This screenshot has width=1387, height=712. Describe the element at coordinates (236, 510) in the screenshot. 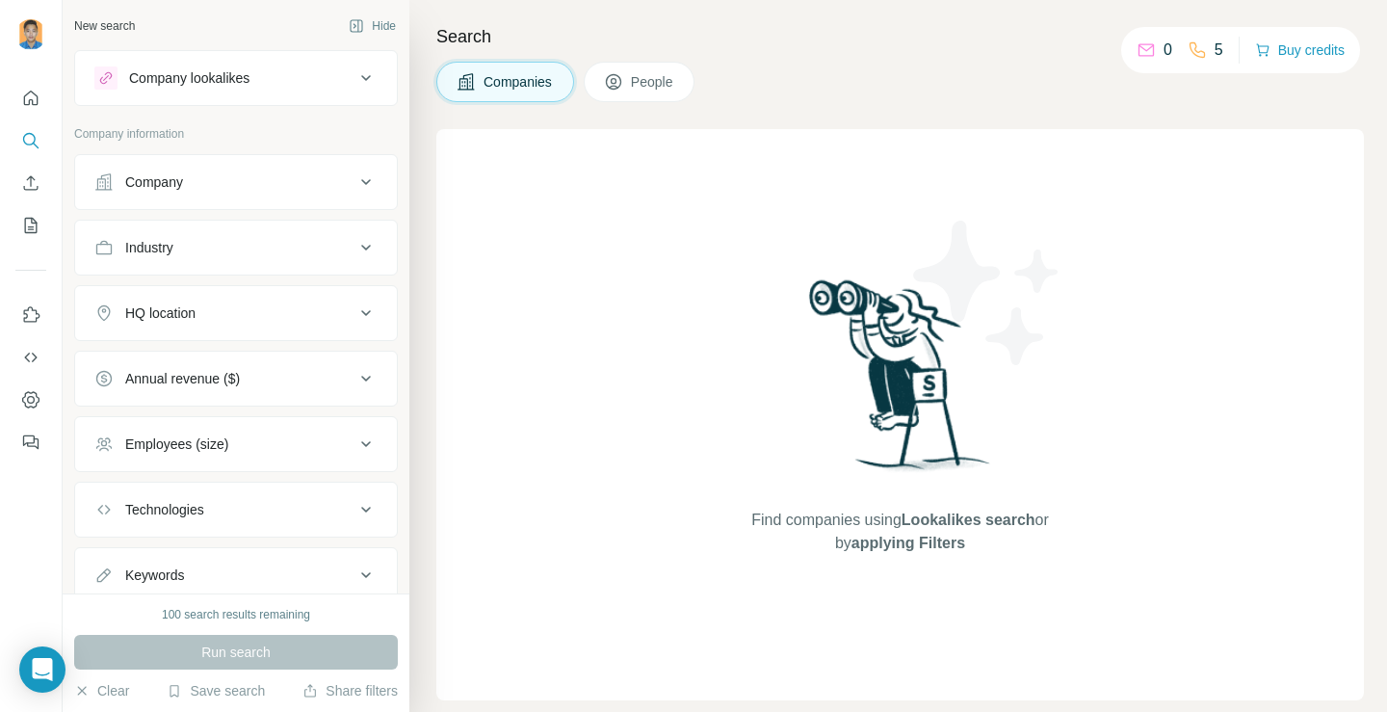

I see `button: Technologies` at that location.